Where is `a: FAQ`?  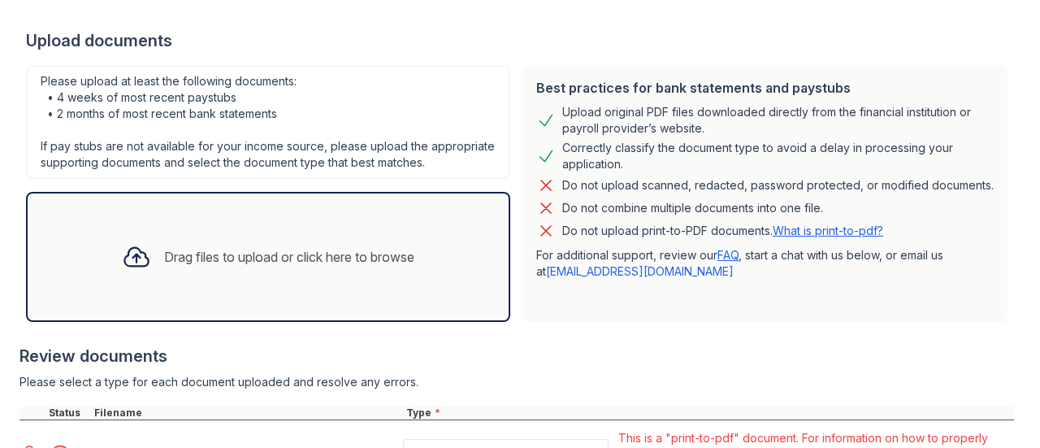
a: FAQ is located at coordinates (728, 254).